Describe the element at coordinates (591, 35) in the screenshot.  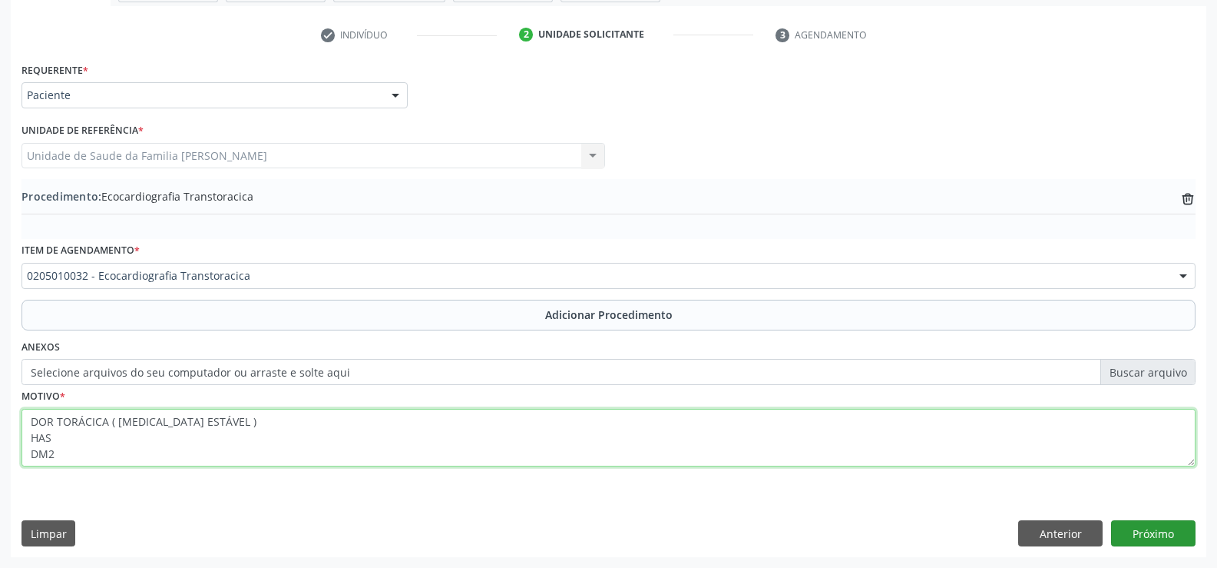
I see `div: Unidade solicitante` at that location.